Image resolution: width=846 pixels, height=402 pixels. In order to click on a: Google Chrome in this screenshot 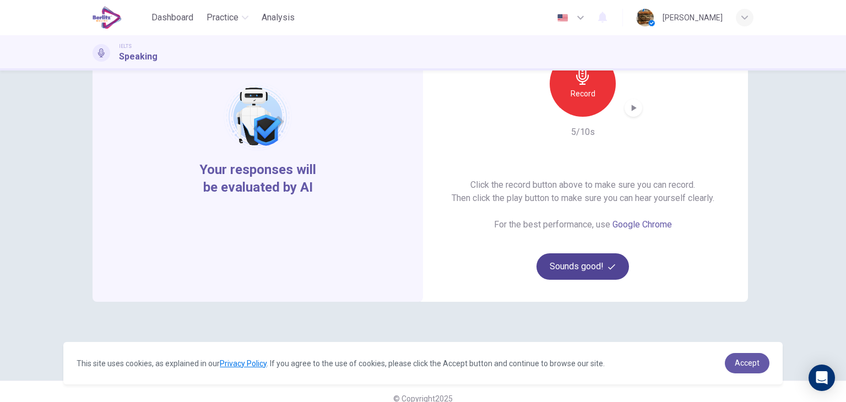, I will do `click(642, 224)`.